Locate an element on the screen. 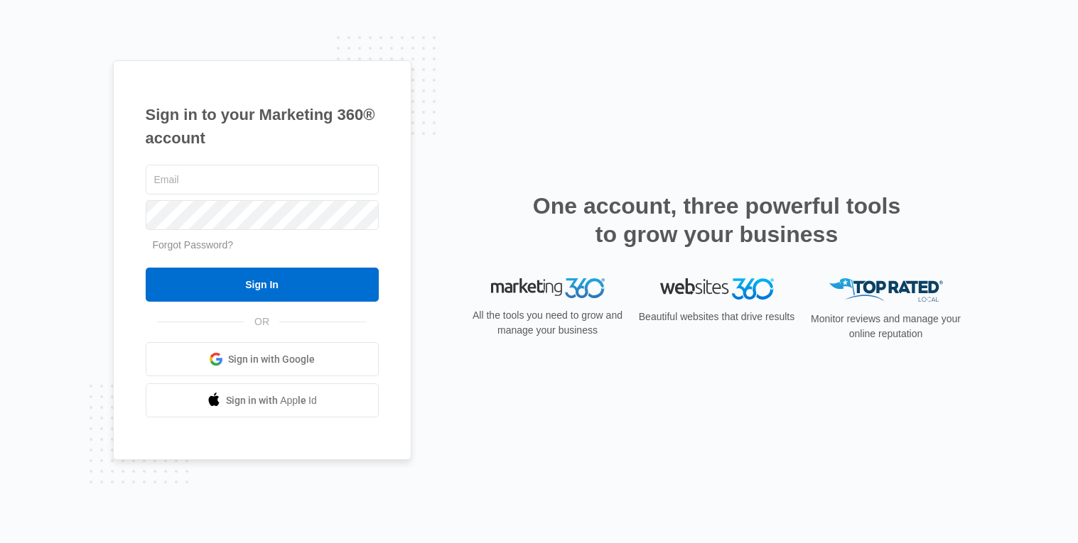 Image resolution: width=1078 pixels, height=543 pixels. img: Websites 360 is located at coordinates (717, 288).